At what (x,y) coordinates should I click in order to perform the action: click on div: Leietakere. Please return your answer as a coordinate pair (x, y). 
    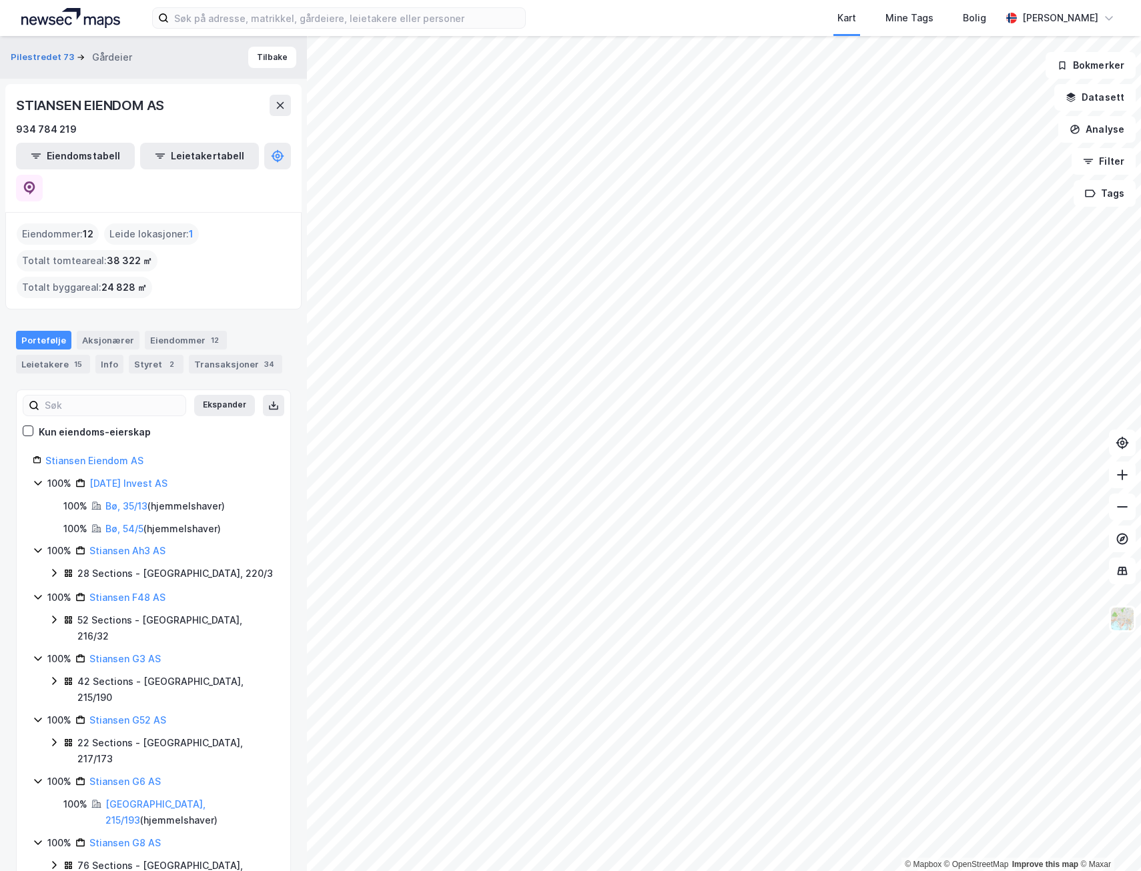
    Looking at the image, I should click on (53, 364).